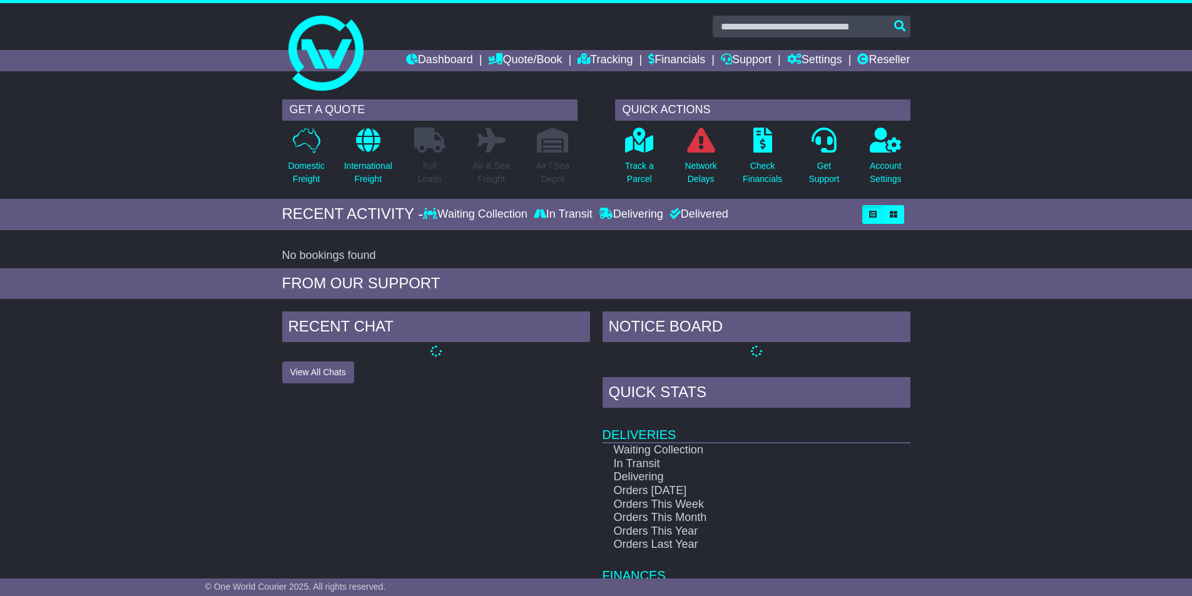 The height and width of the screenshot is (596, 1192). I want to click on button: View All Chats, so click(318, 372).